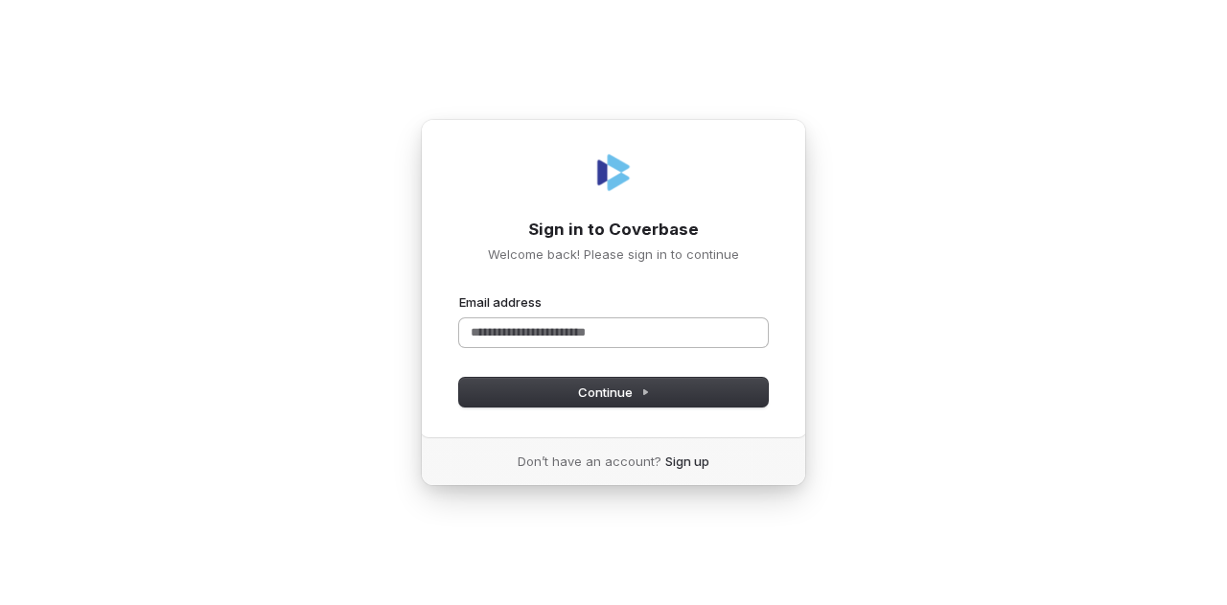 This screenshot has width=1227, height=605. I want to click on span: Continue, so click(613, 392).